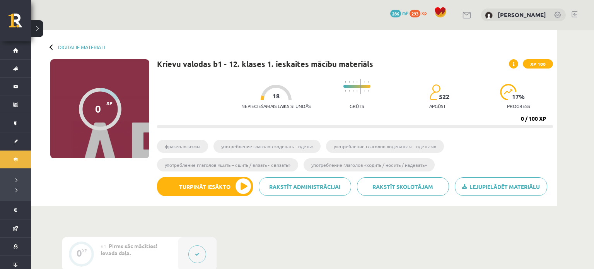  I want to click on img: students-c634bb4e5e11cddfef0936a35e636f08e4e9abd3cc4e673bd6f9a4125e45ecb1.svg, so click(435, 92).